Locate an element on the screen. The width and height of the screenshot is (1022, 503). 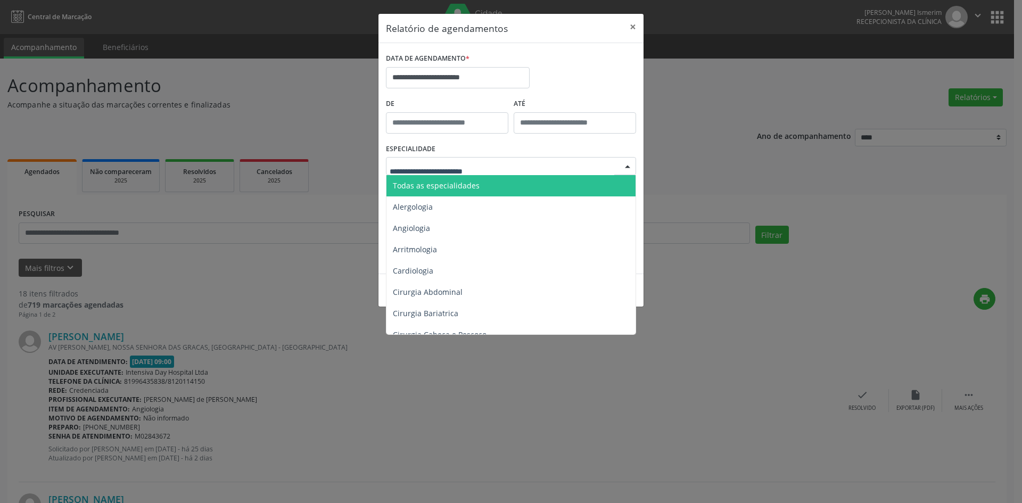
span: Todas as especialidades is located at coordinates (436, 185).